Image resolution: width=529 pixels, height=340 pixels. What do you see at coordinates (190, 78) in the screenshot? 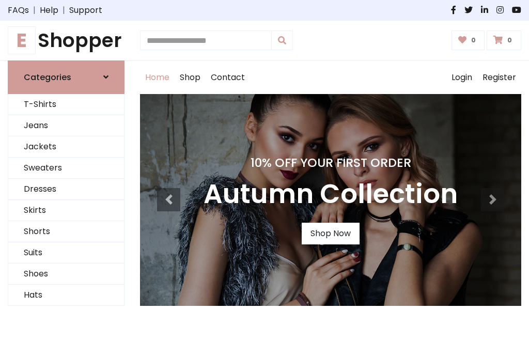
I see `a: Shop` at bounding box center [190, 78].